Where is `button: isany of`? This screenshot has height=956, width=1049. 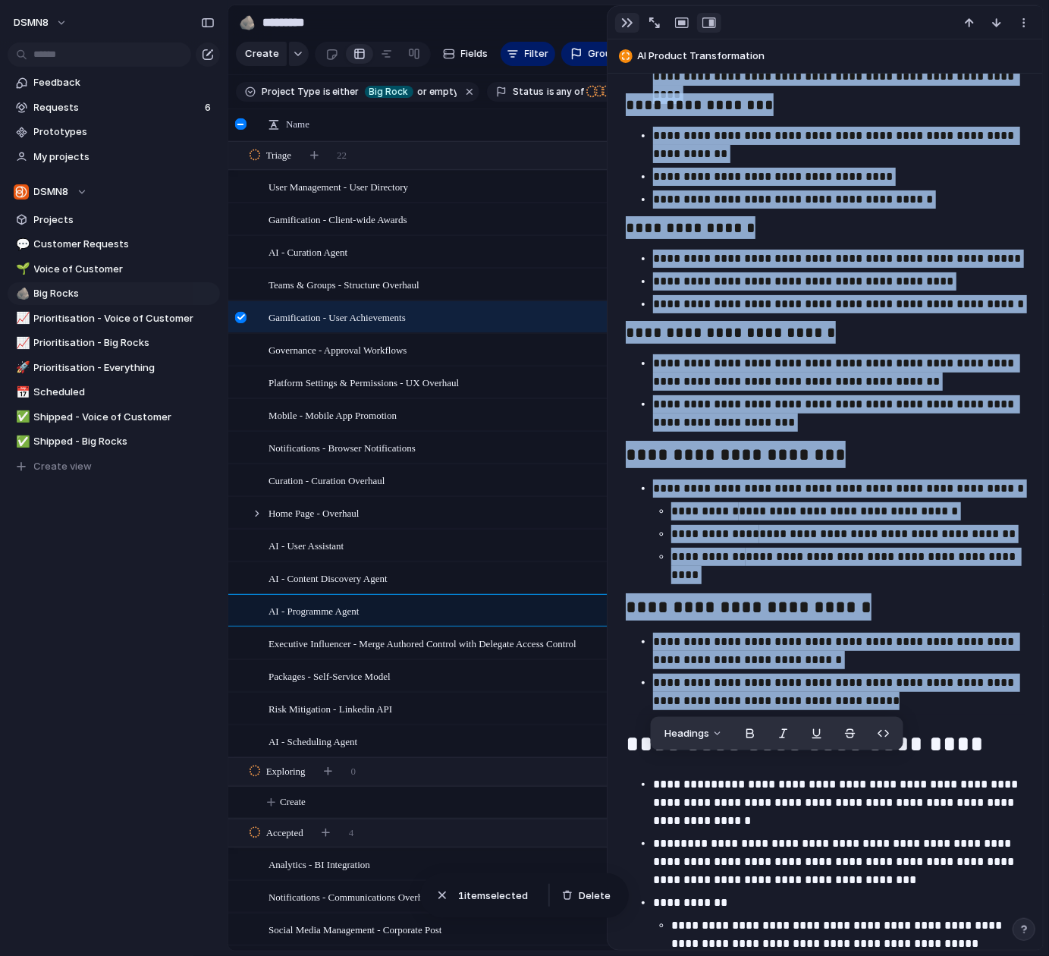
button: isany of is located at coordinates (565, 92).